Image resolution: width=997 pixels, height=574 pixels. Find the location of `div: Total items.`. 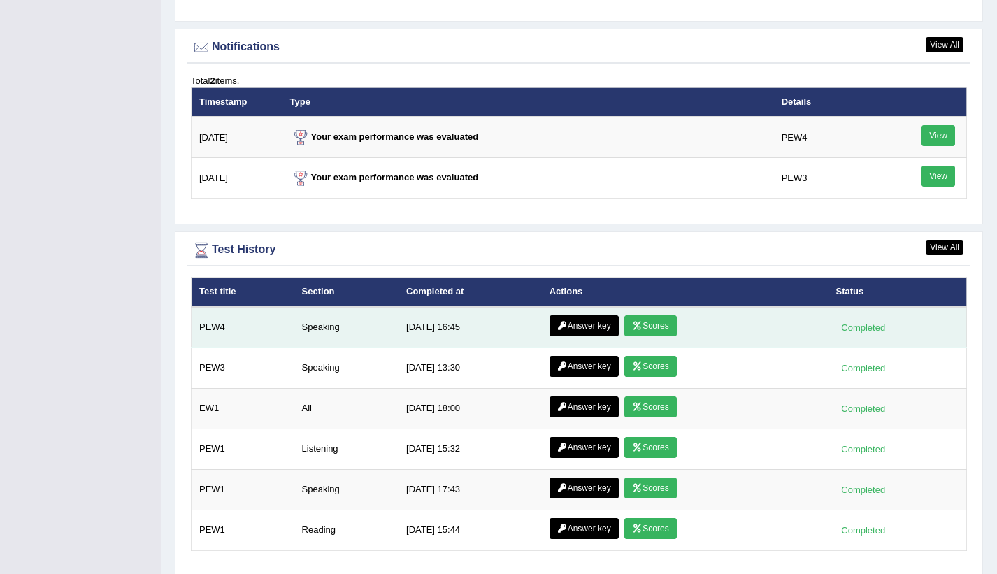

div: Total items. is located at coordinates (579, 80).